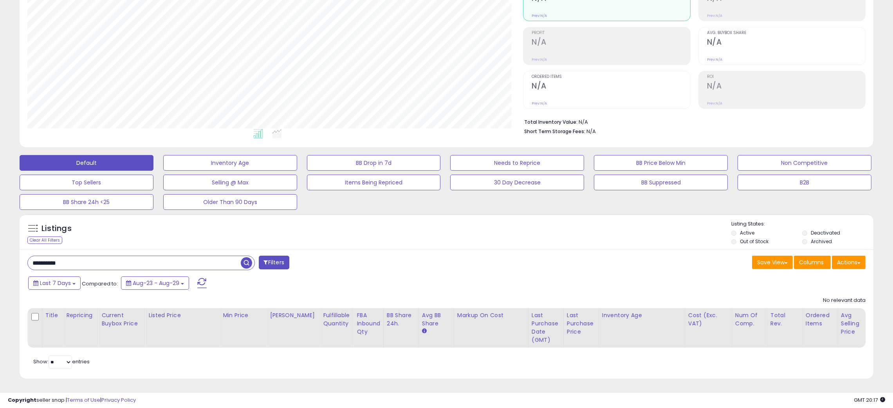  What do you see at coordinates (855, 323) in the screenshot?
I see `div: Avg Selling Price` at bounding box center [855, 323].